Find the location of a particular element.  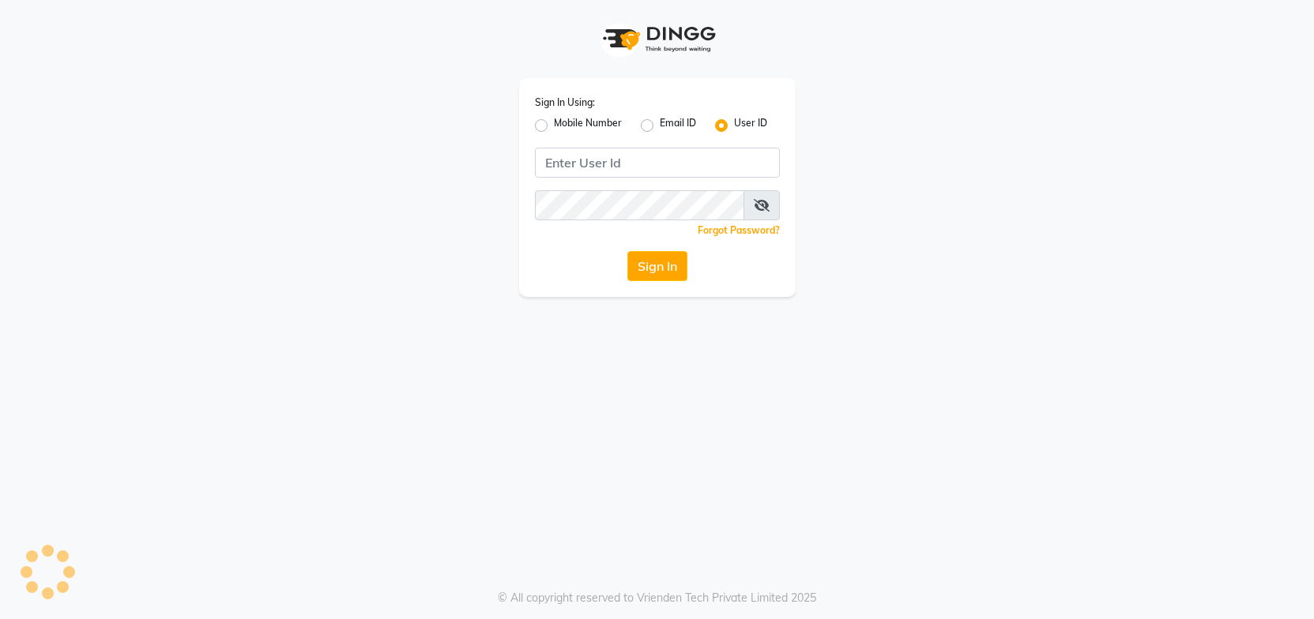

img: logo1.svg is located at coordinates (657, 39).